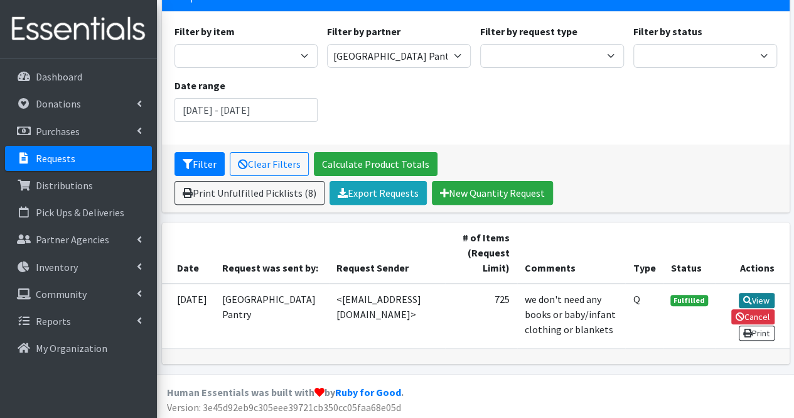  I want to click on th: Actions, so click(753, 252).